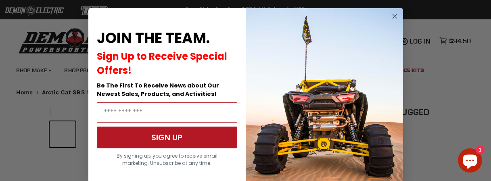 The width and height of the screenshot is (491, 181). Describe the element at coordinates (153, 38) in the screenshot. I see `span: JOIN THE TEAM.` at that location.